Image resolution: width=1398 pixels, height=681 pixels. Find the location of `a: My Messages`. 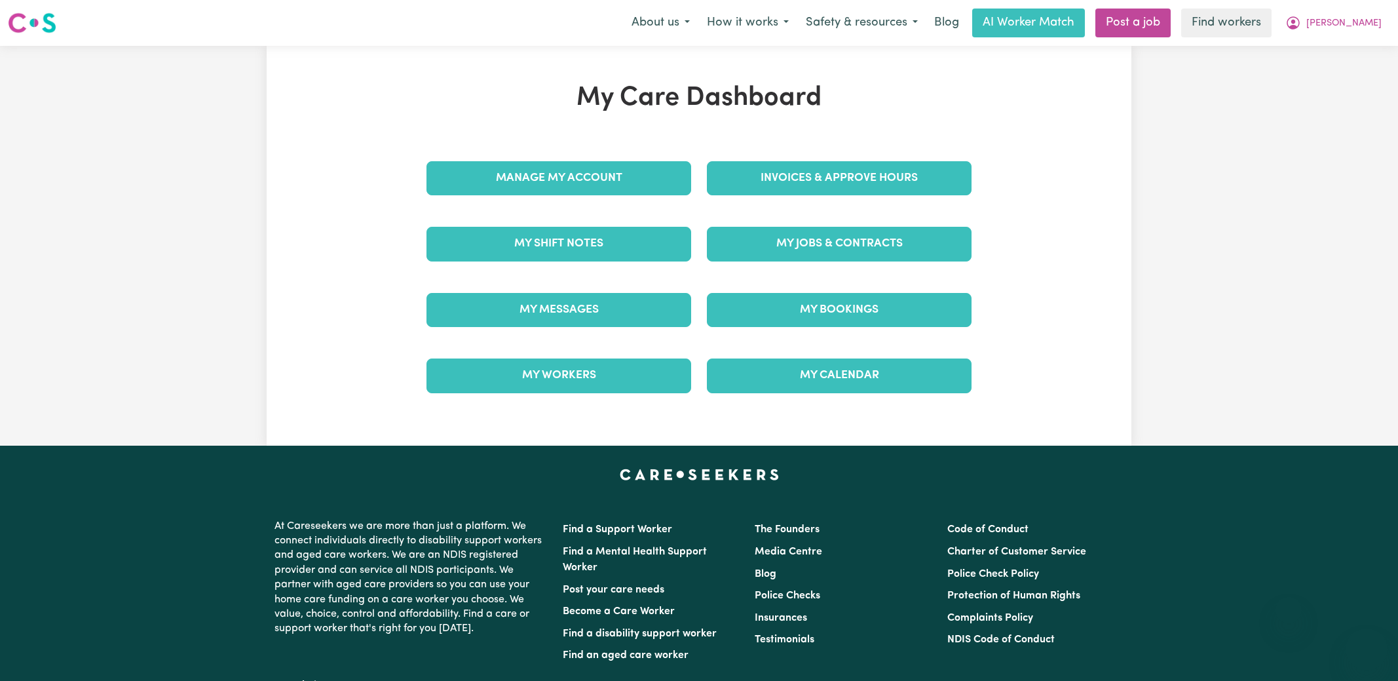

a: My Messages is located at coordinates (559, 310).